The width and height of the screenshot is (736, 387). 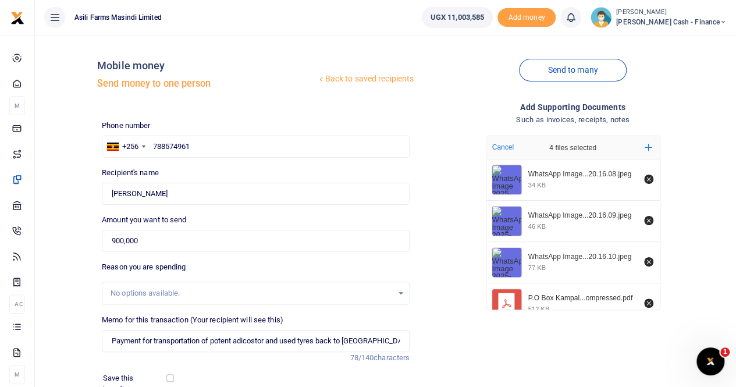 I want to click on a: UGX 11,003,585, so click(x=457, y=17).